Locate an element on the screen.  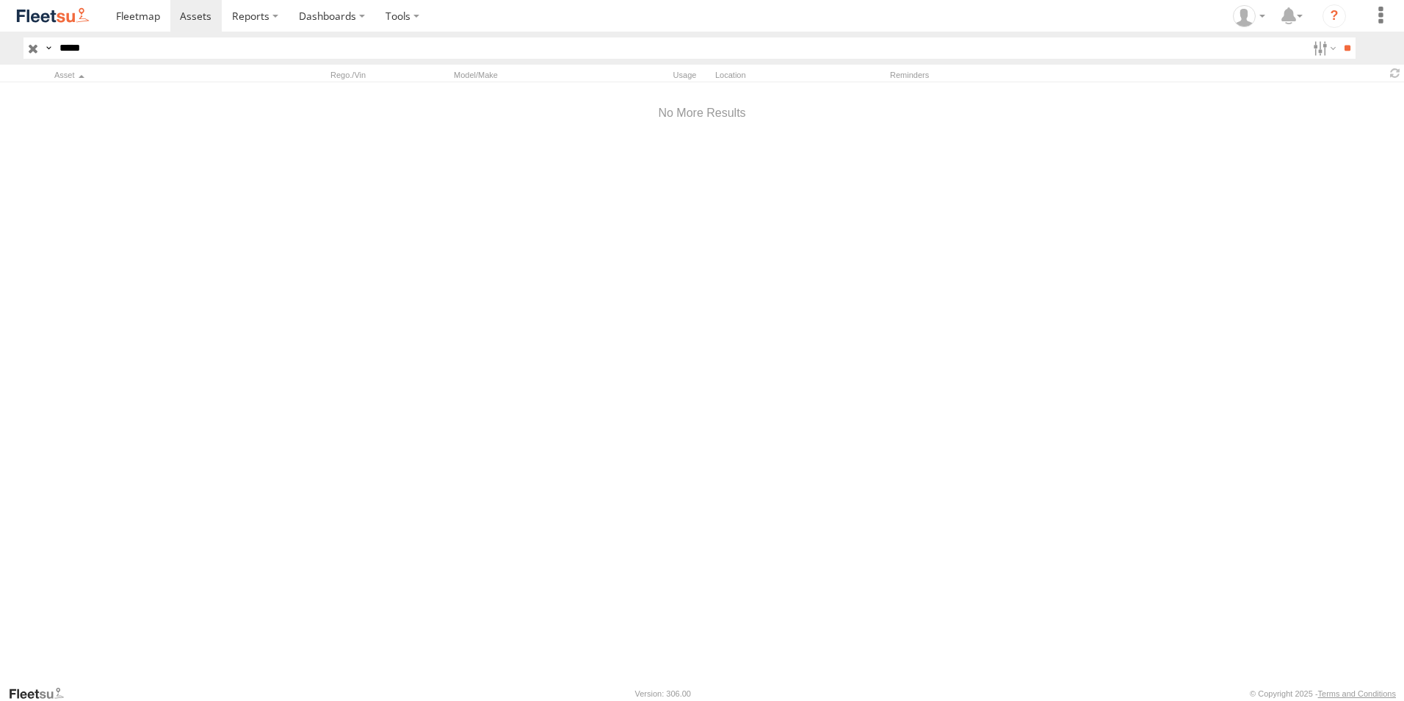
a: Terms and Conditions is located at coordinates (1357, 693).